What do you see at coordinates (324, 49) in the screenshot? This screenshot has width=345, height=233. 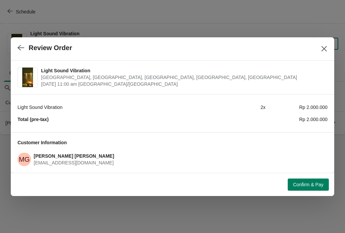 I see `button: Close` at bounding box center [324, 49].